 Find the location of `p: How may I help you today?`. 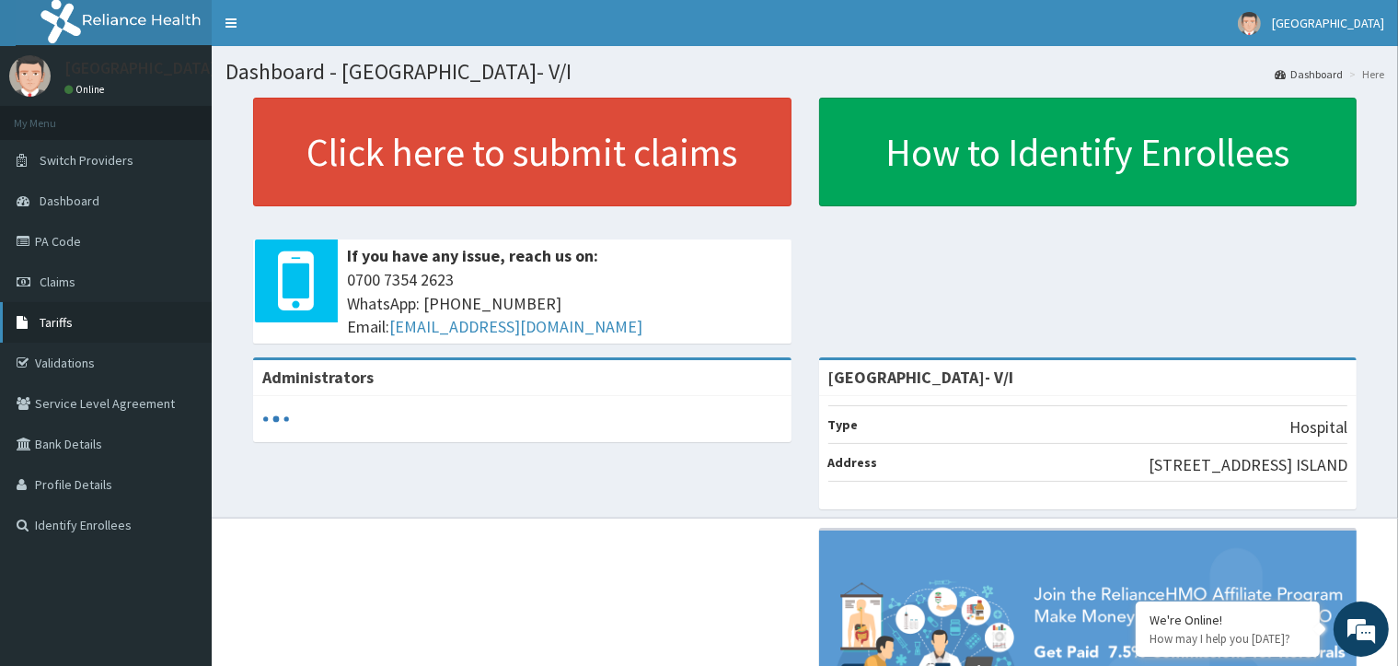

p: How may I help you today? is located at coordinates (1228, 638).